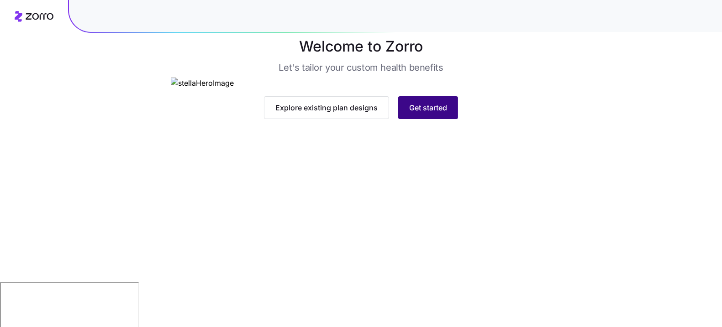 The image size is (722, 327). Describe the element at coordinates (361, 47) in the screenshot. I see `h1: Welcome to Zorro` at that location.